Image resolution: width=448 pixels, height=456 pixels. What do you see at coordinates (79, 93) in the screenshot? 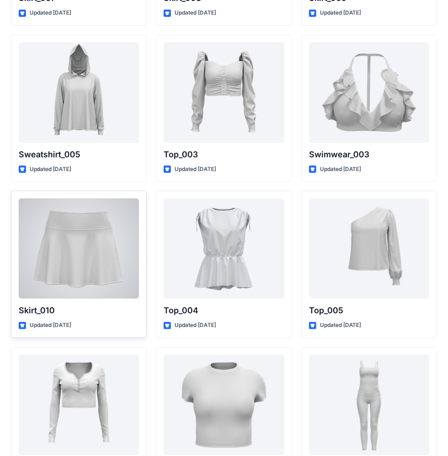
I see `a: Sweatshirt_005` at bounding box center [79, 93].